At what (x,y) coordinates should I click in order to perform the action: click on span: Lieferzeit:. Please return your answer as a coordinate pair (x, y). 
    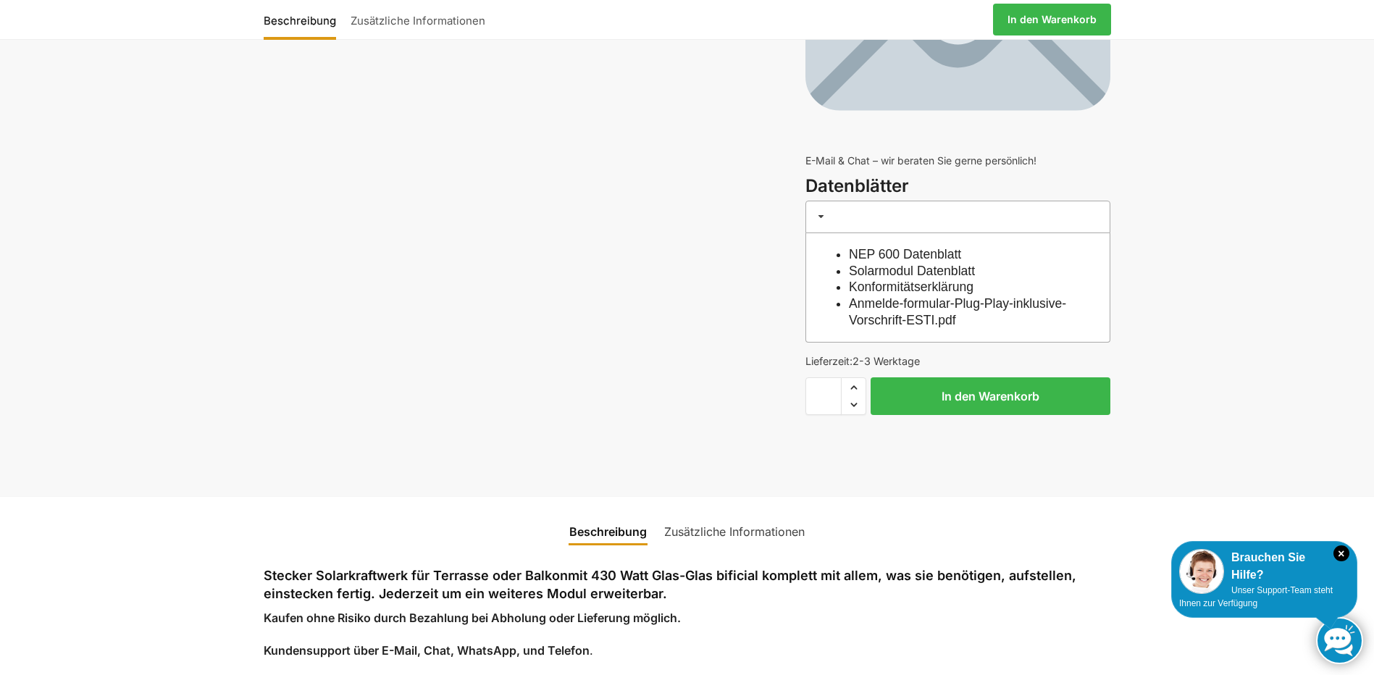
    Looking at the image, I should click on (863, 361).